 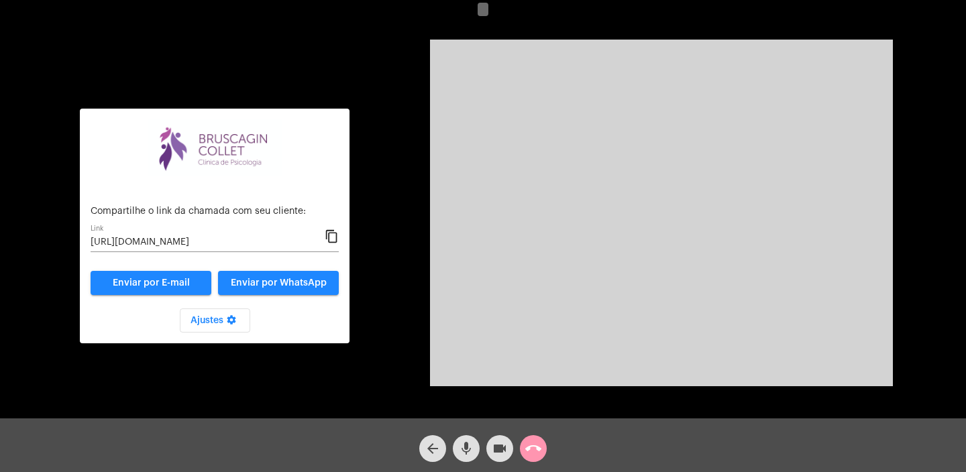 I want to click on mat-icon: mic, so click(x=466, y=449).